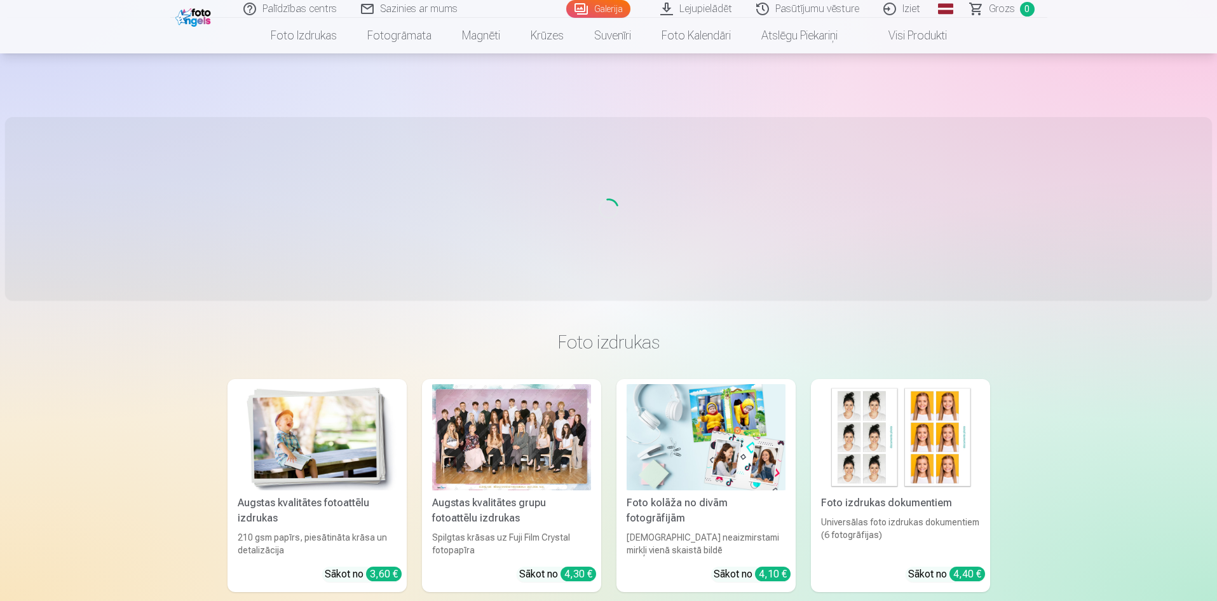 This screenshot has height=601, width=1217. I want to click on div: 3,60 €, so click(384, 573).